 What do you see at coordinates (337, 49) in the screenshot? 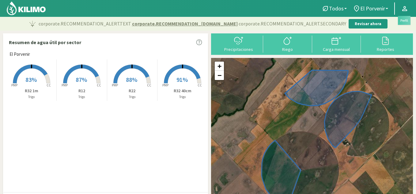
I see `div: Carga mensual` at bounding box center [337, 49].